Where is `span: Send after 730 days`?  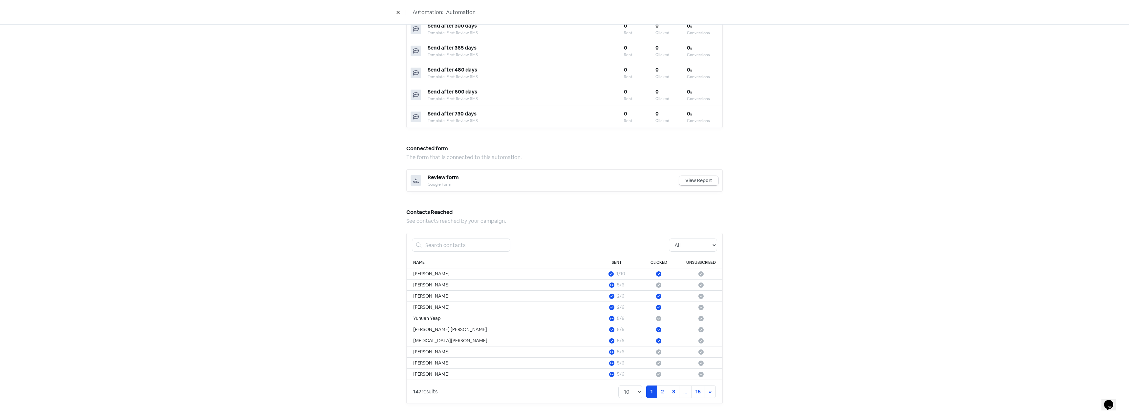 span: Send after 730 days is located at coordinates (452, 114).